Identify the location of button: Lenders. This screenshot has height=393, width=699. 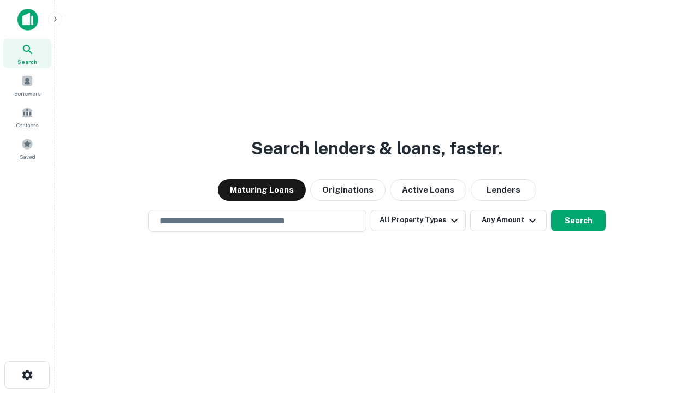
(503, 190).